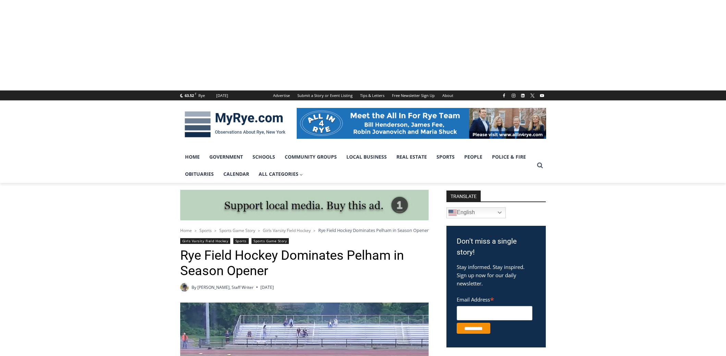 Image resolution: width=726 pixels, height=356 pixels. Describe the element at coordinates (495, 299) in the screenshot. I see `label: Email Address` at that location.